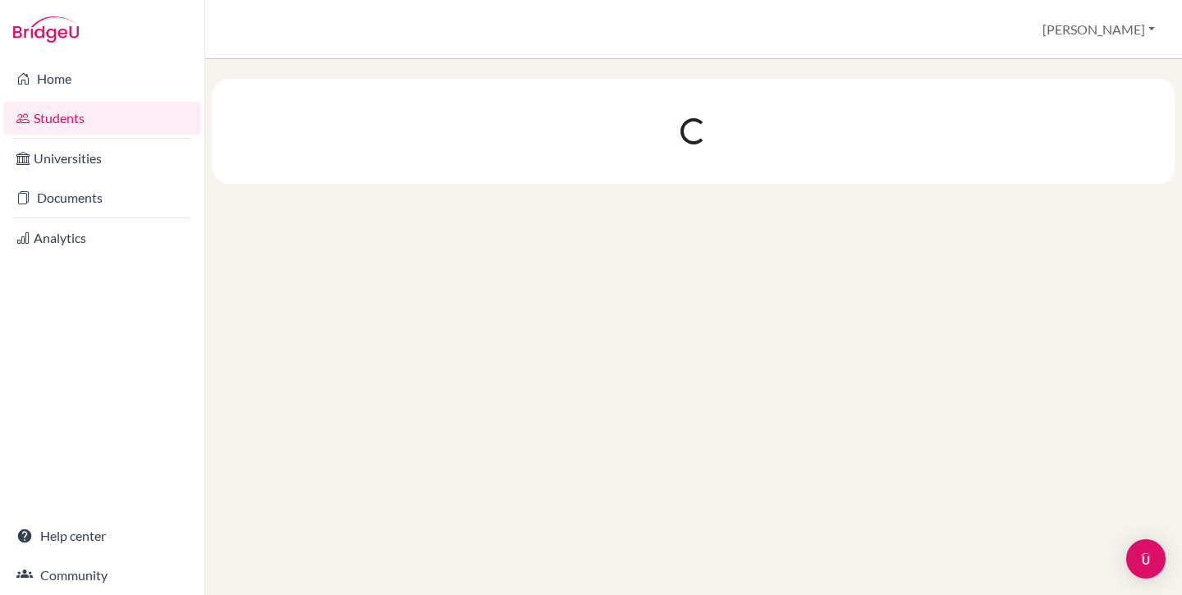 Image resolution: width=1182 pixels, height=595 pixels. What do you see at coordinates (102, 158) in the screenshot?
I see `a: Universities` at bounding box center [102, 158].